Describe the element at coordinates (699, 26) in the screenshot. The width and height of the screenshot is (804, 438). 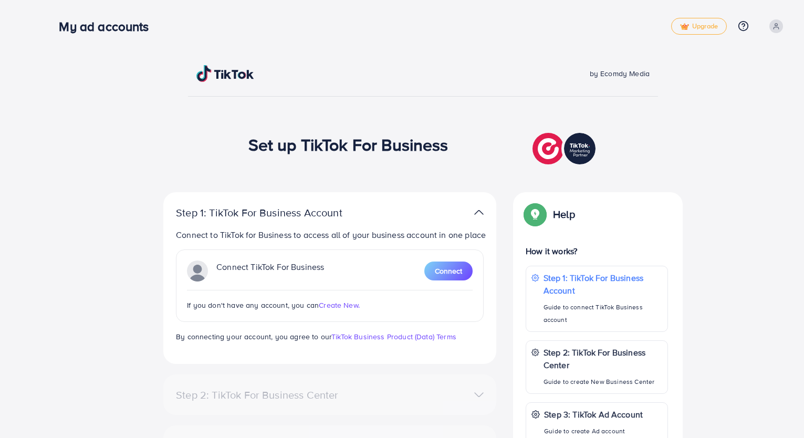
I see `a: tickUpgrade` at that location.